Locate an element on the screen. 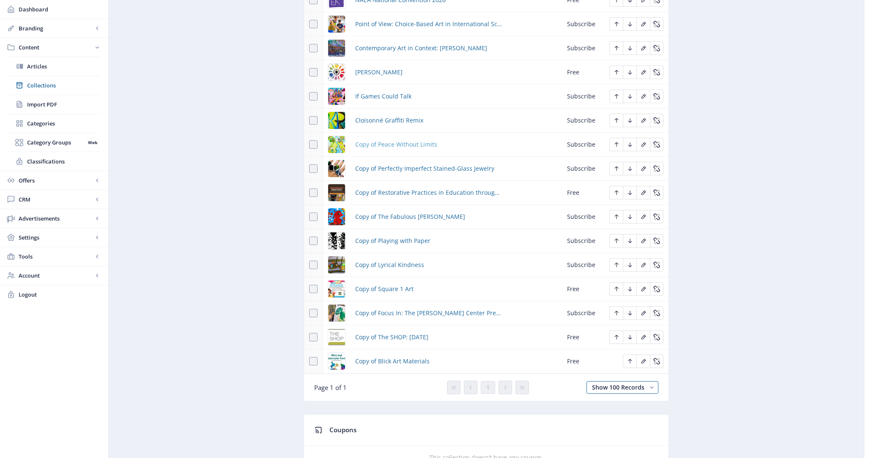  span: Settings is located at coordinates (56, 238).